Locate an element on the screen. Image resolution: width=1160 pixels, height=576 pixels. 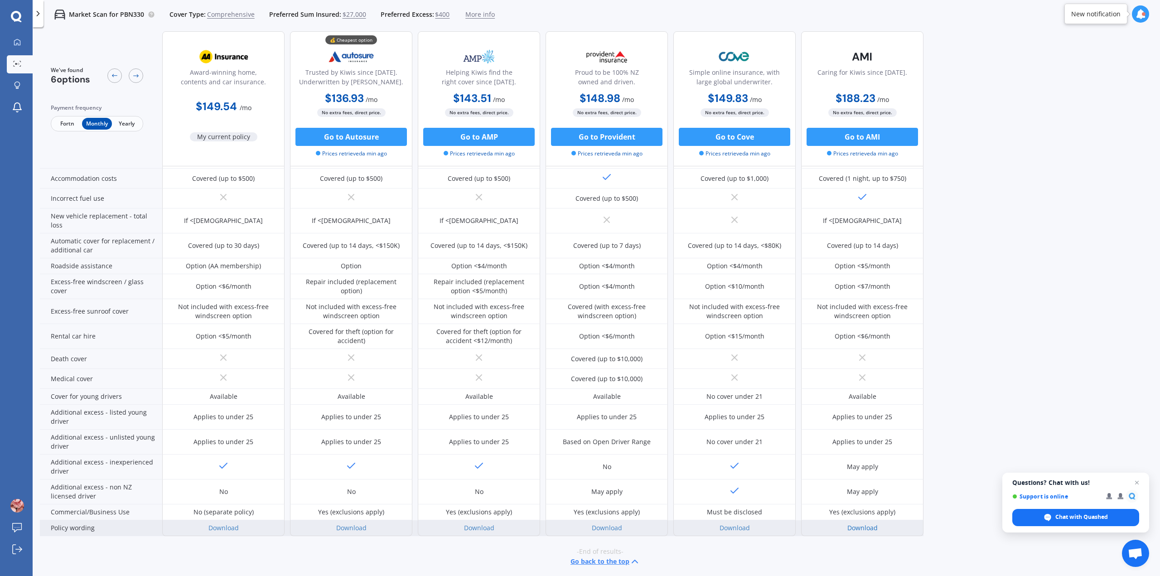
img: car.f15378c7a67c060ca3f3.svg is located at coordinates (60, 14).